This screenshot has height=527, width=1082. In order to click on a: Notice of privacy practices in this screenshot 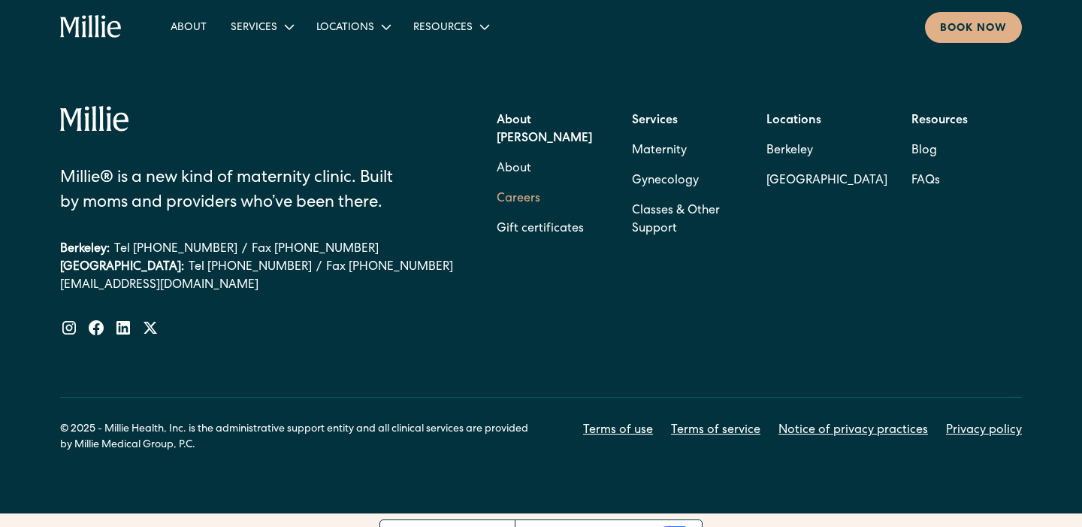, I will do `click(853, 431)`.